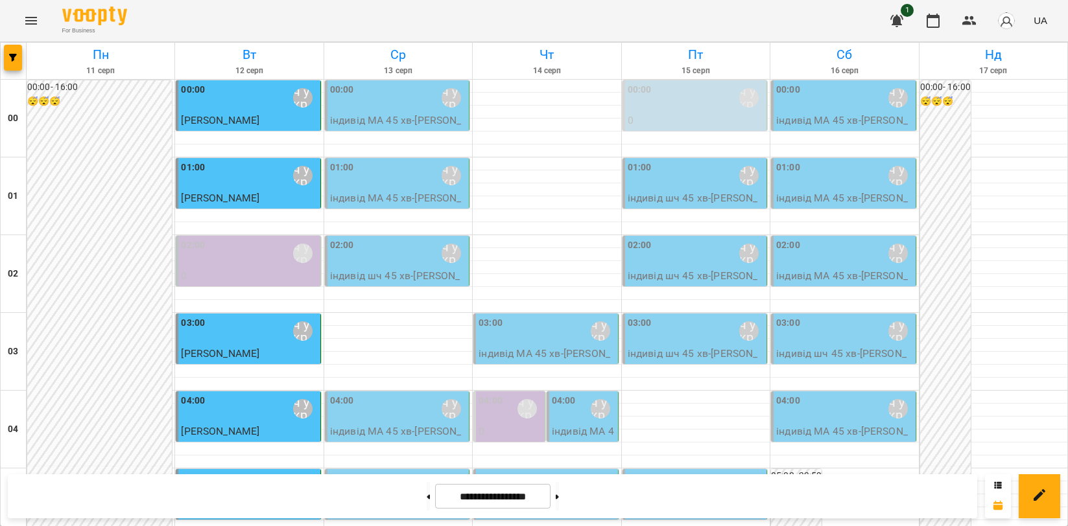  Describe the element at coordinates (95, 30) in the screenshot. I see `span: For Business` at that location.